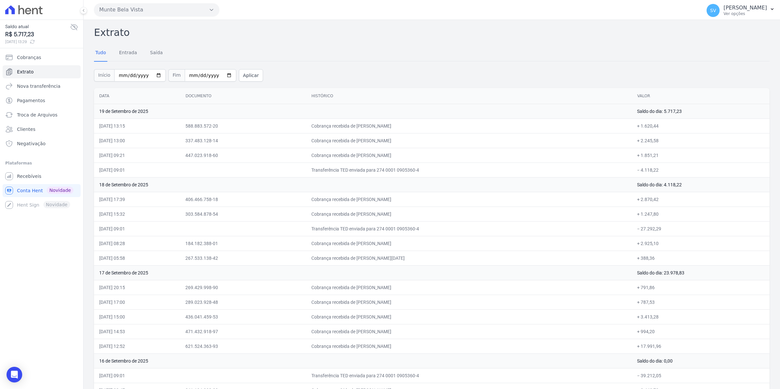  What do you see at coordinates (41, 144) in the screenshot?
I see `a: Negativação` at bounding box center [41, 144].